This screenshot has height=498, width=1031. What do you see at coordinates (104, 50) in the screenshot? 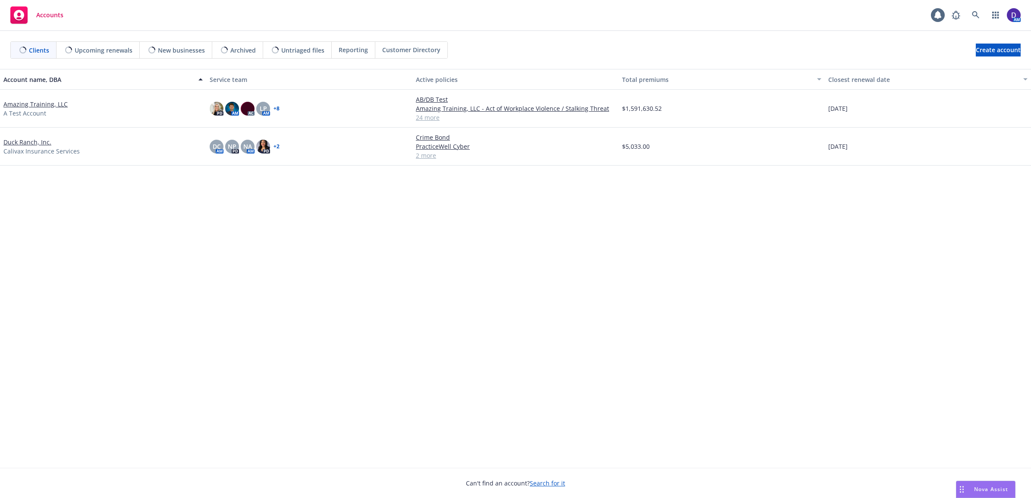
I see `span: Upcoming renewals` at bounding box center [104, 50].